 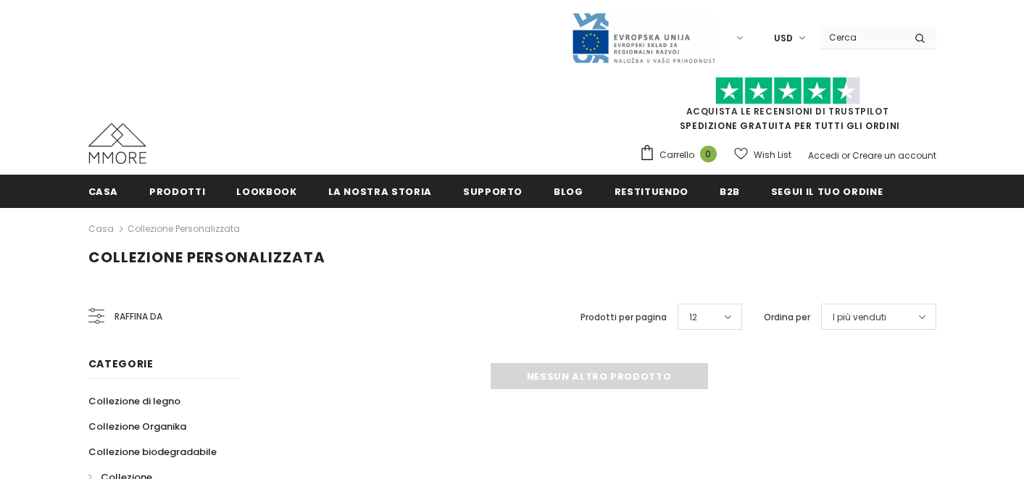 What do you see at coordinates (493, 191) in the screenshot?
I see `a: supporto` at bounding box center [493, 191].